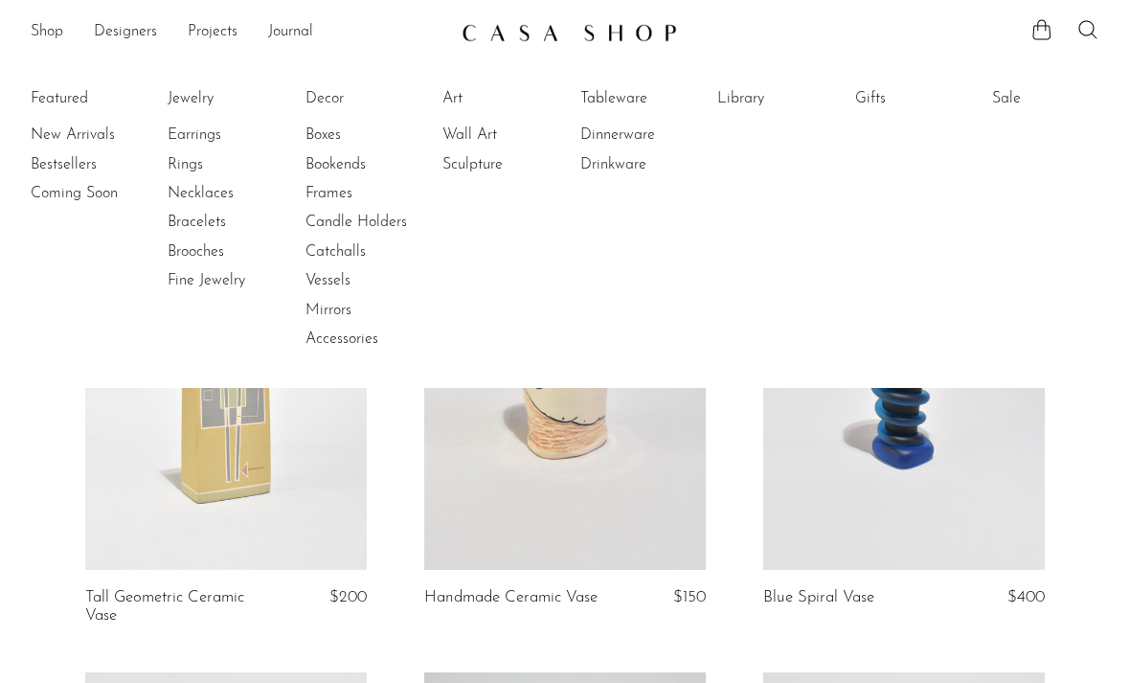 The width and height of the screenshot is (1130, 683). What do you see at coordinates (652, 165) in the screenshot?
I see `a: Drinkware` at bounding box center [652, 165].